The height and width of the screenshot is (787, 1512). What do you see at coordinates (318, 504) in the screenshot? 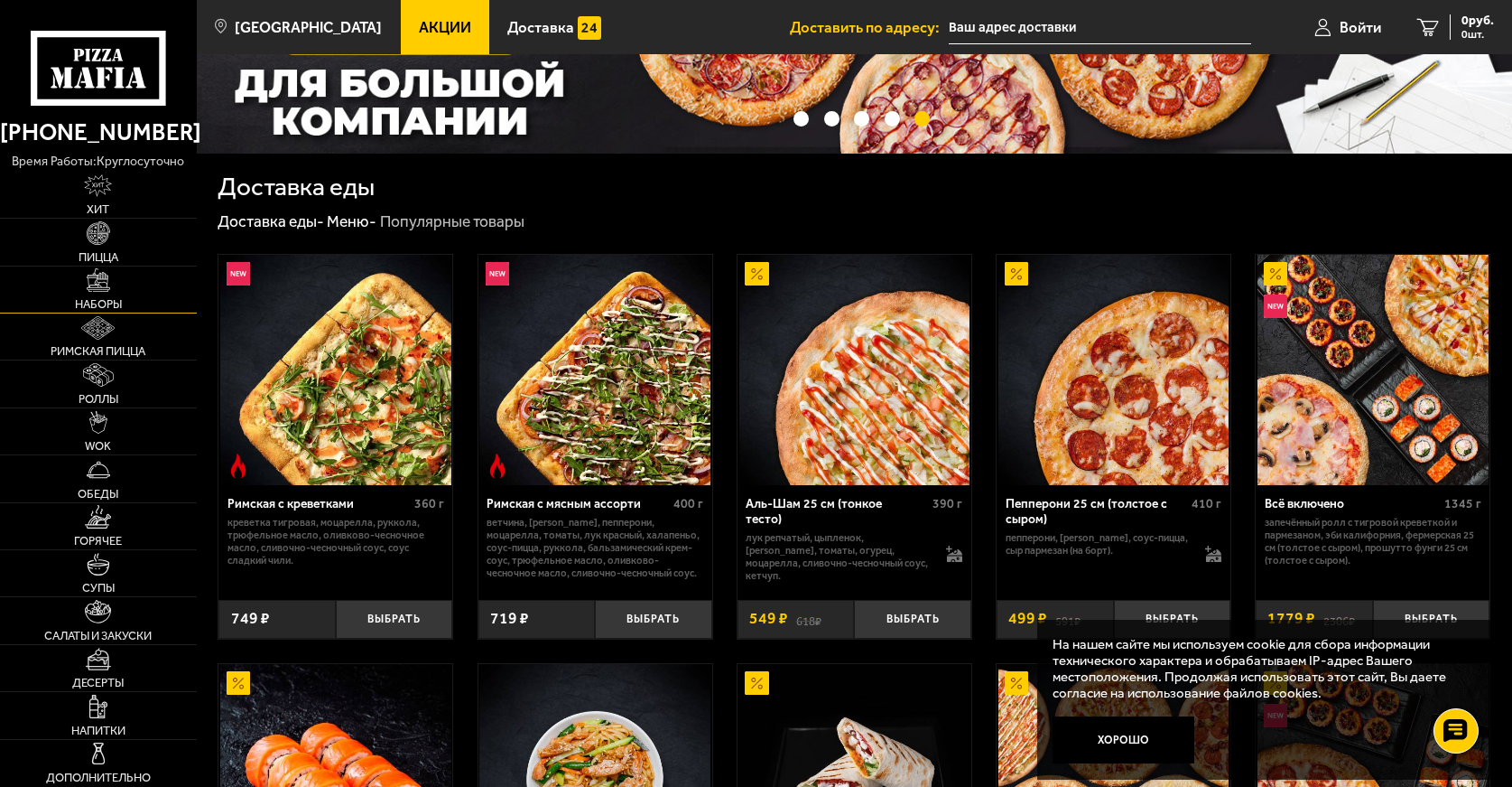
I see `div: Римская с креветками` at bounding box center [318, 504].